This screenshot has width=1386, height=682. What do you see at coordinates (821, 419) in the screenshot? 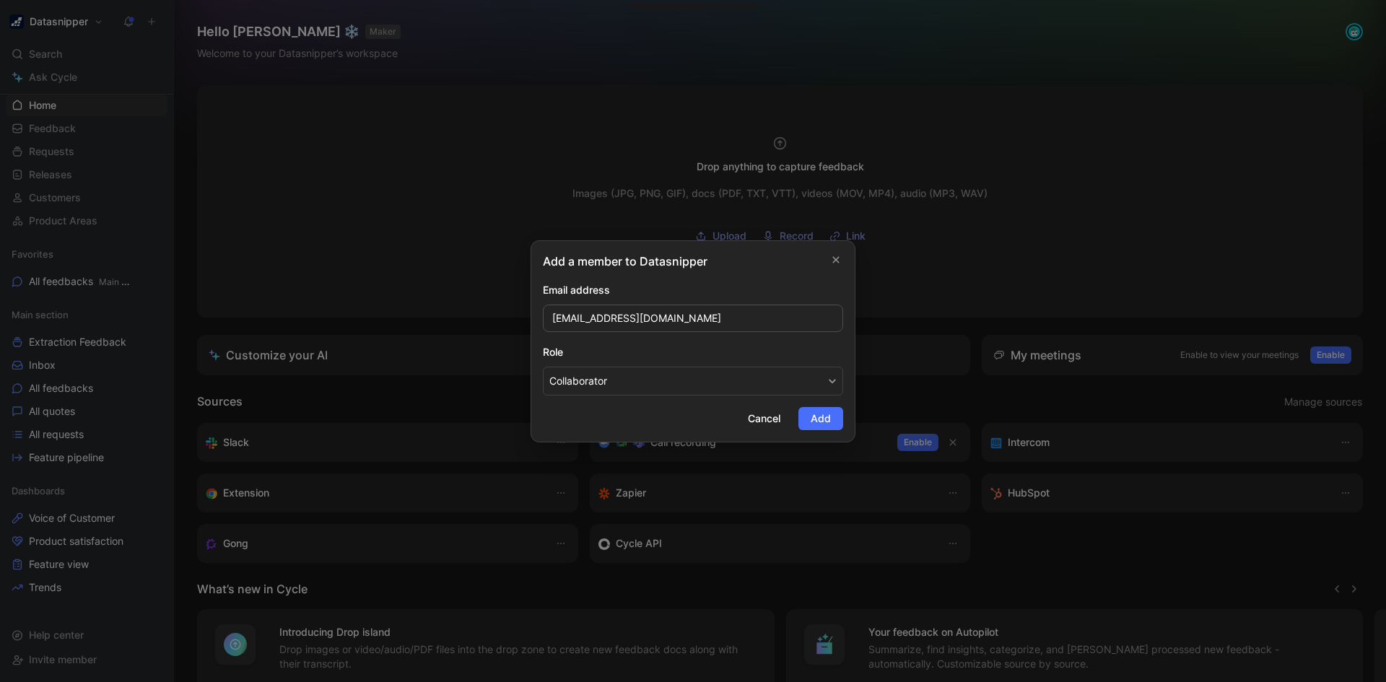
I see `button: Add` at bounding box center [821, 419].